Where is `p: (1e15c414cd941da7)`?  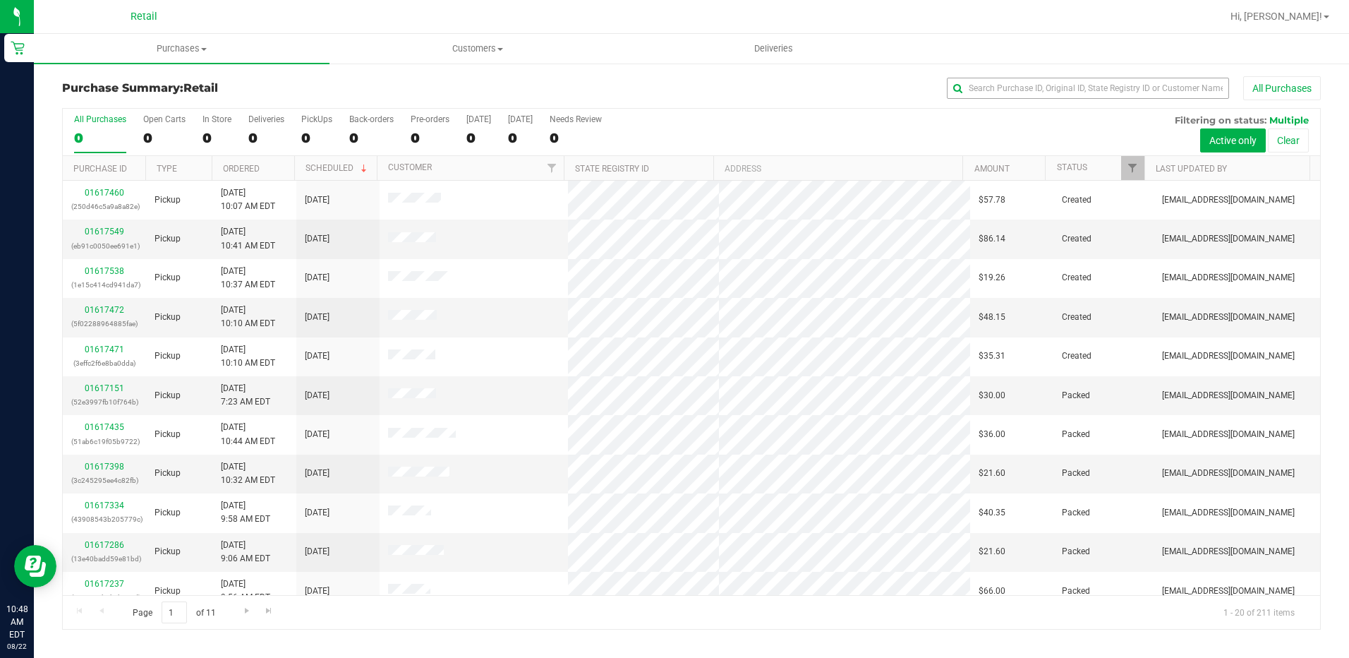
p: (1e15c414cd941da7) is located at coordinates (104, 284).